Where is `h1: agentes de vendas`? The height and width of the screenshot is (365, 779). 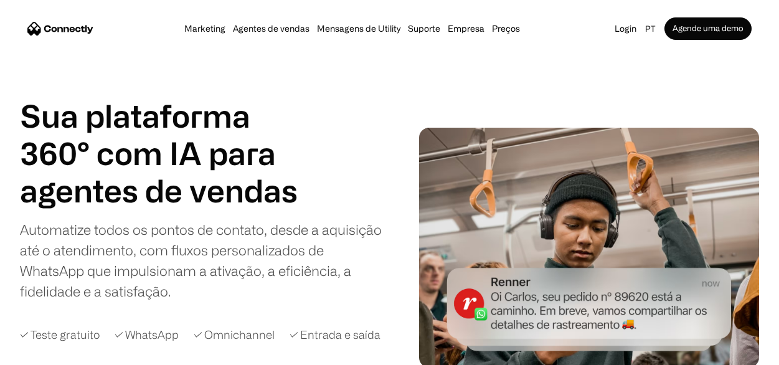 h1: agentes de vendas is located at coordinates (163, 191).